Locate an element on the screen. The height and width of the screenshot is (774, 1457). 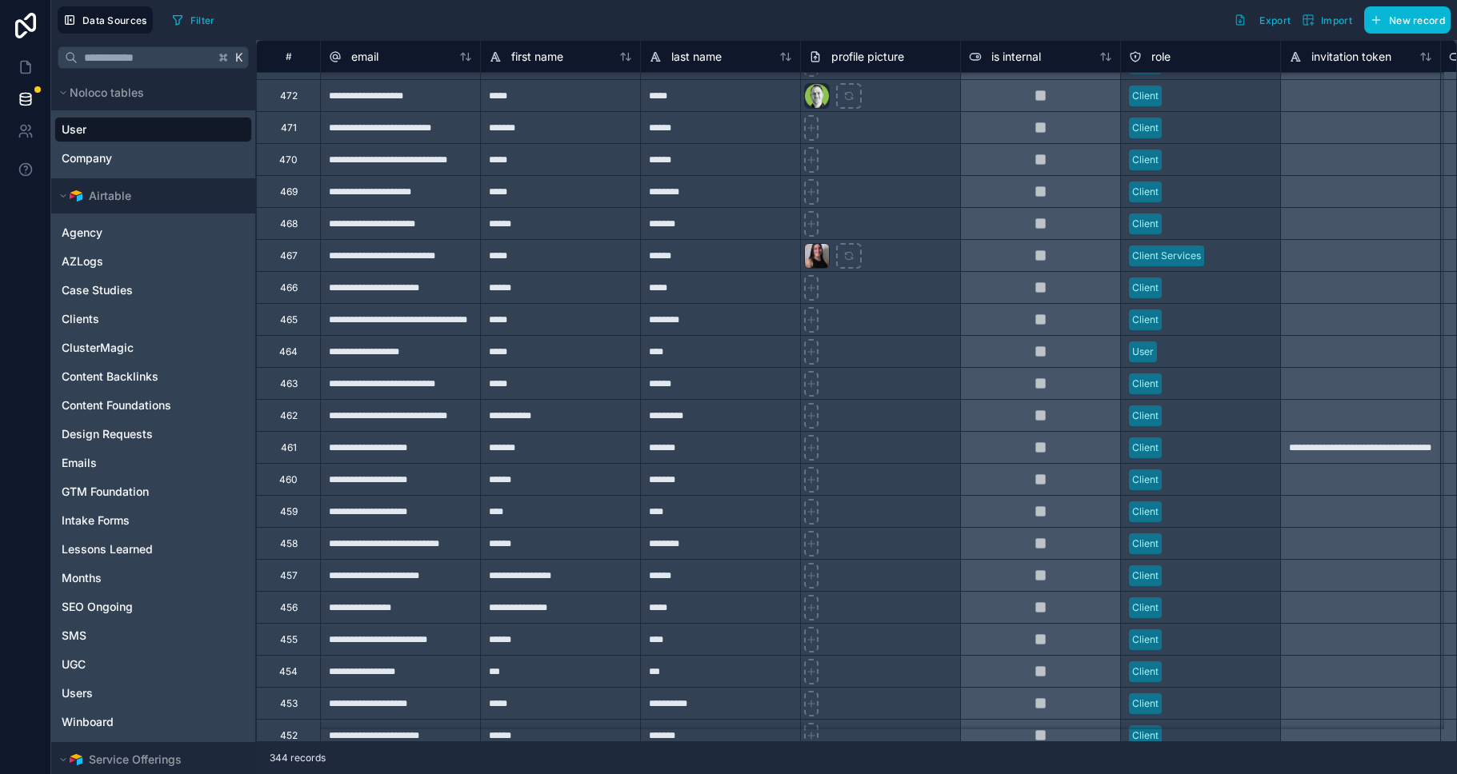
div: 453 is located at coordinates (289, 704).